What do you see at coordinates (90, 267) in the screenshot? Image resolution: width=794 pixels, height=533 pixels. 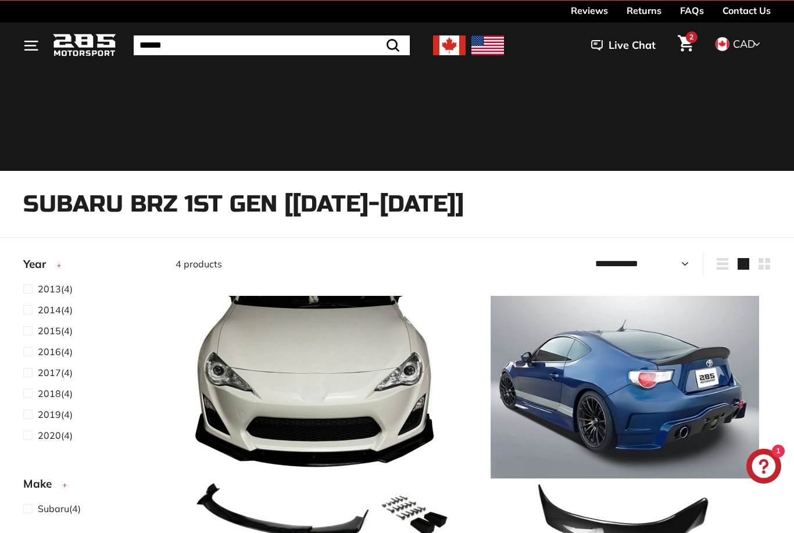 I see `button: Year` at bounding box center [90, 267].